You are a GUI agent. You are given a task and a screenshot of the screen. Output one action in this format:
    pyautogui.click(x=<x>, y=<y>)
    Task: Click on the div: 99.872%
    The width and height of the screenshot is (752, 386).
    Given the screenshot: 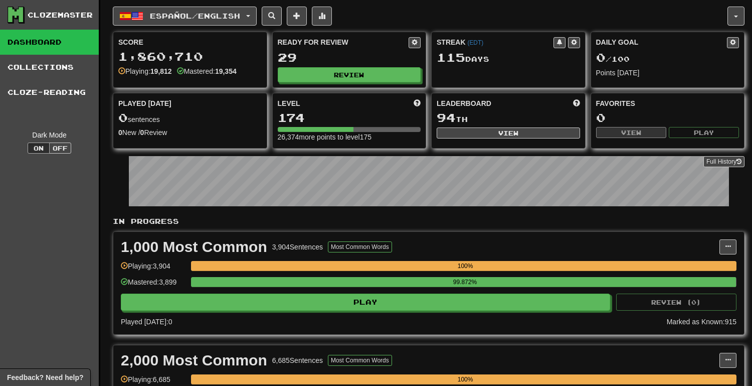 What is the action you would take?
    pyautogui.click(x=465, y=282)
    